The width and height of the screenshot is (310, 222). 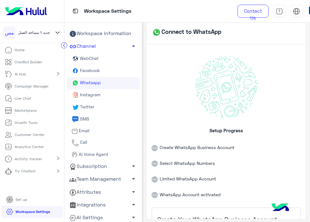 What do you see at coordinates (90, 82) in the screenshot?
I see `span: Whatsapp` at bounding box center [90, 82].